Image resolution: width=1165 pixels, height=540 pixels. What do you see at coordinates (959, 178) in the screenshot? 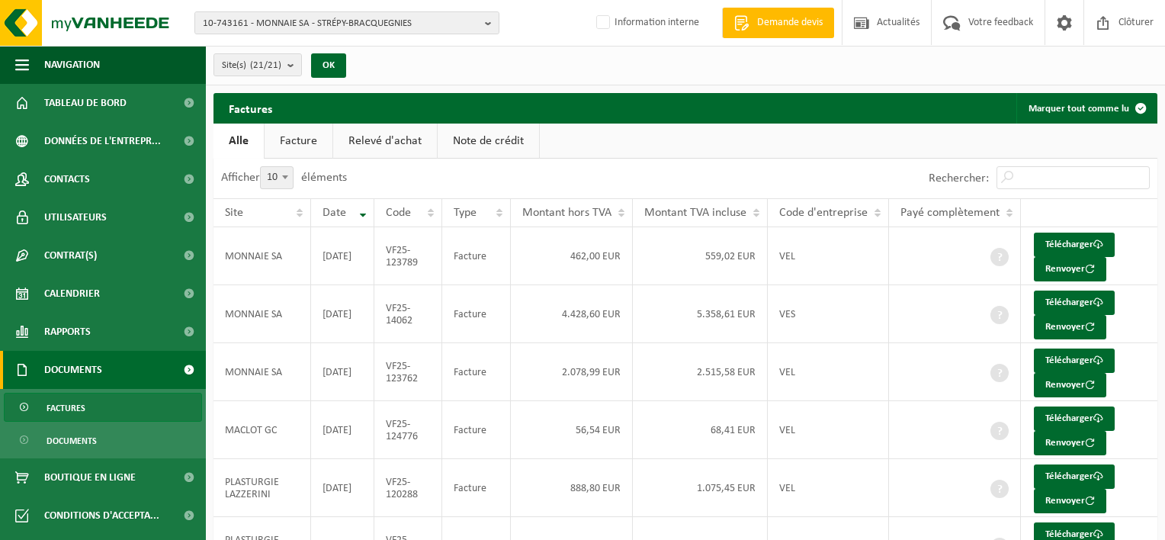
I see `label: Rechercher:` at bounding box center [959, 178].